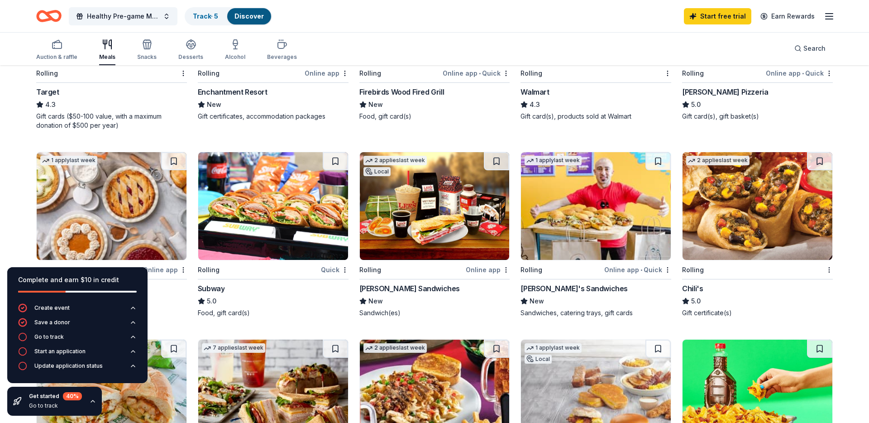  What do you see at coordinates (55, 396) in the screenshot?
I see `div: Get started` at bounding box center [55, 396].